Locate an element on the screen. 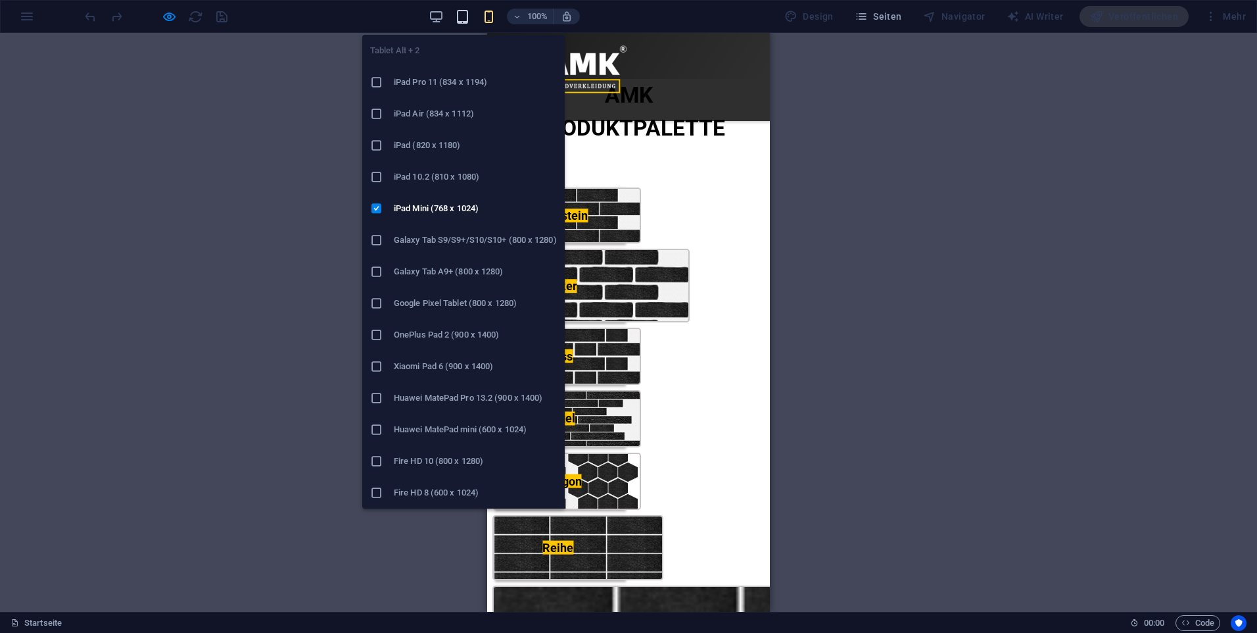 The image size is (1257, 633). h6: Galaxy Tab S9/S9+/S10/S10+ (800 x 1280) is located at coordinates (475, 240).